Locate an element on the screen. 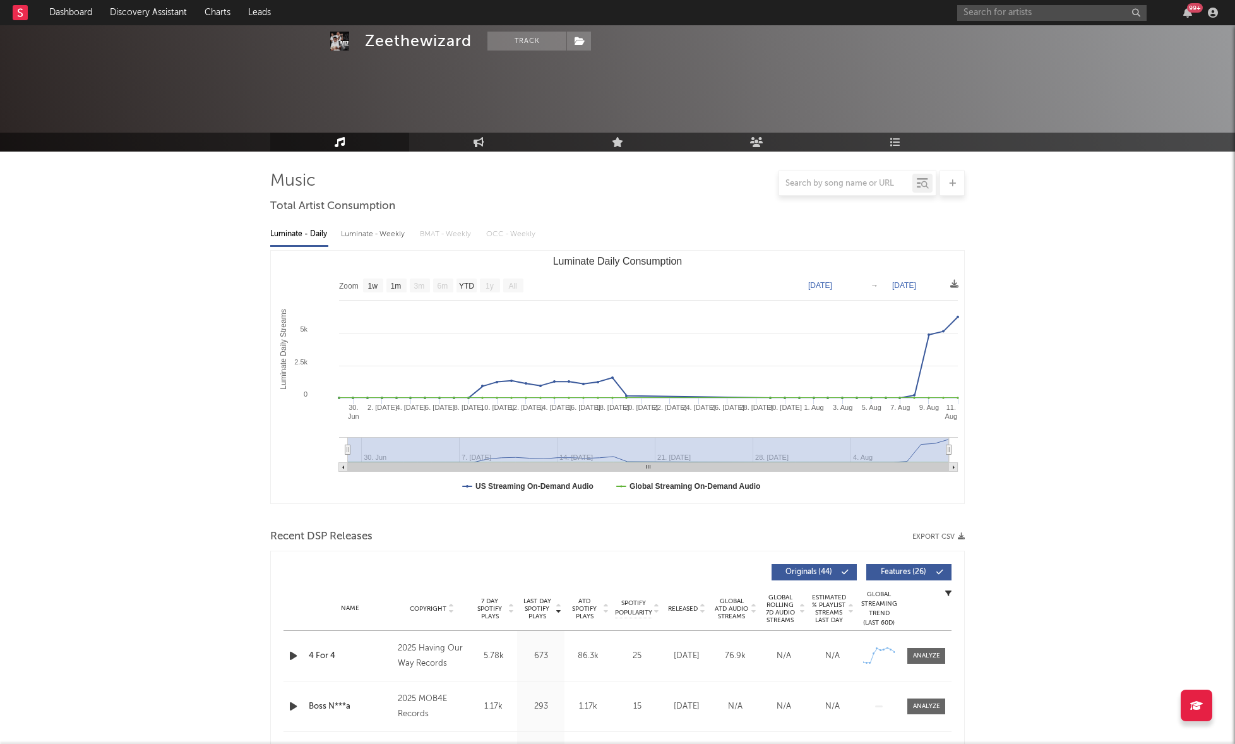 The height and width of the screenshot is (744, 1235). div: 15 is located at coordinates (637, 706).